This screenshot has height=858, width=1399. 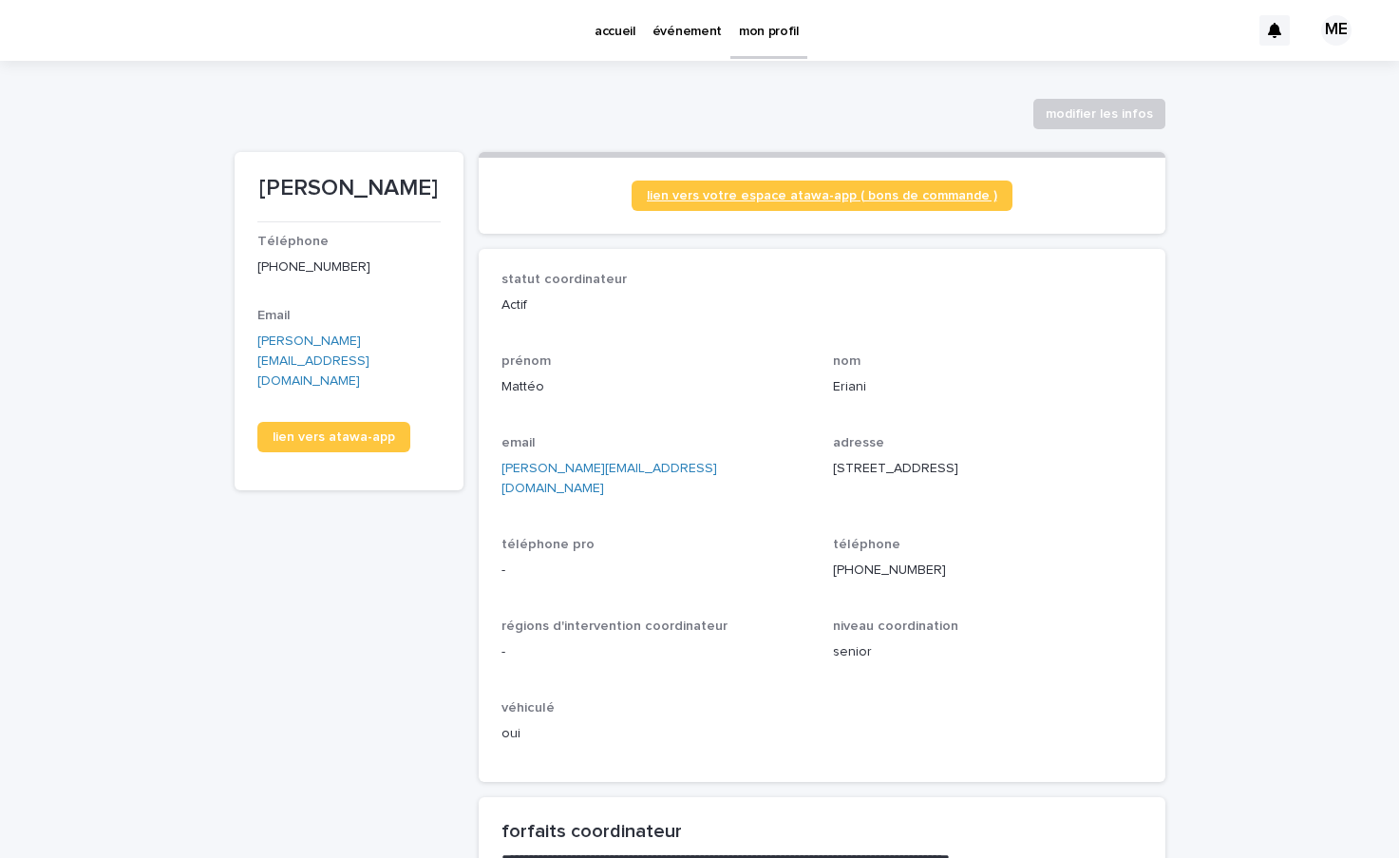 I want to click on span: Email, so click(x=274, y=315).